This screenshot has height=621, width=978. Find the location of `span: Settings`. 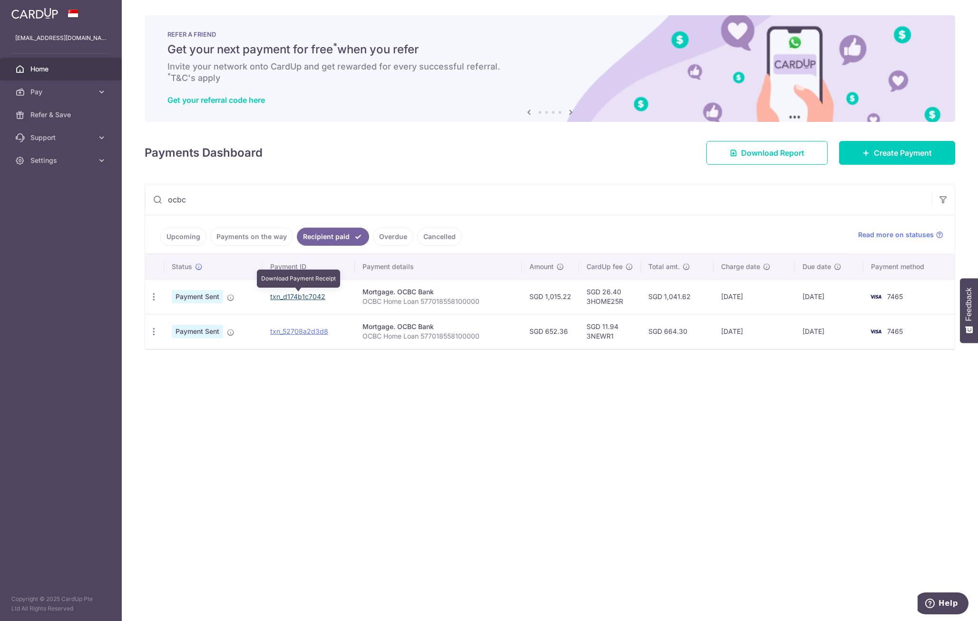

span: Settings is located at coordinates (62, 160).